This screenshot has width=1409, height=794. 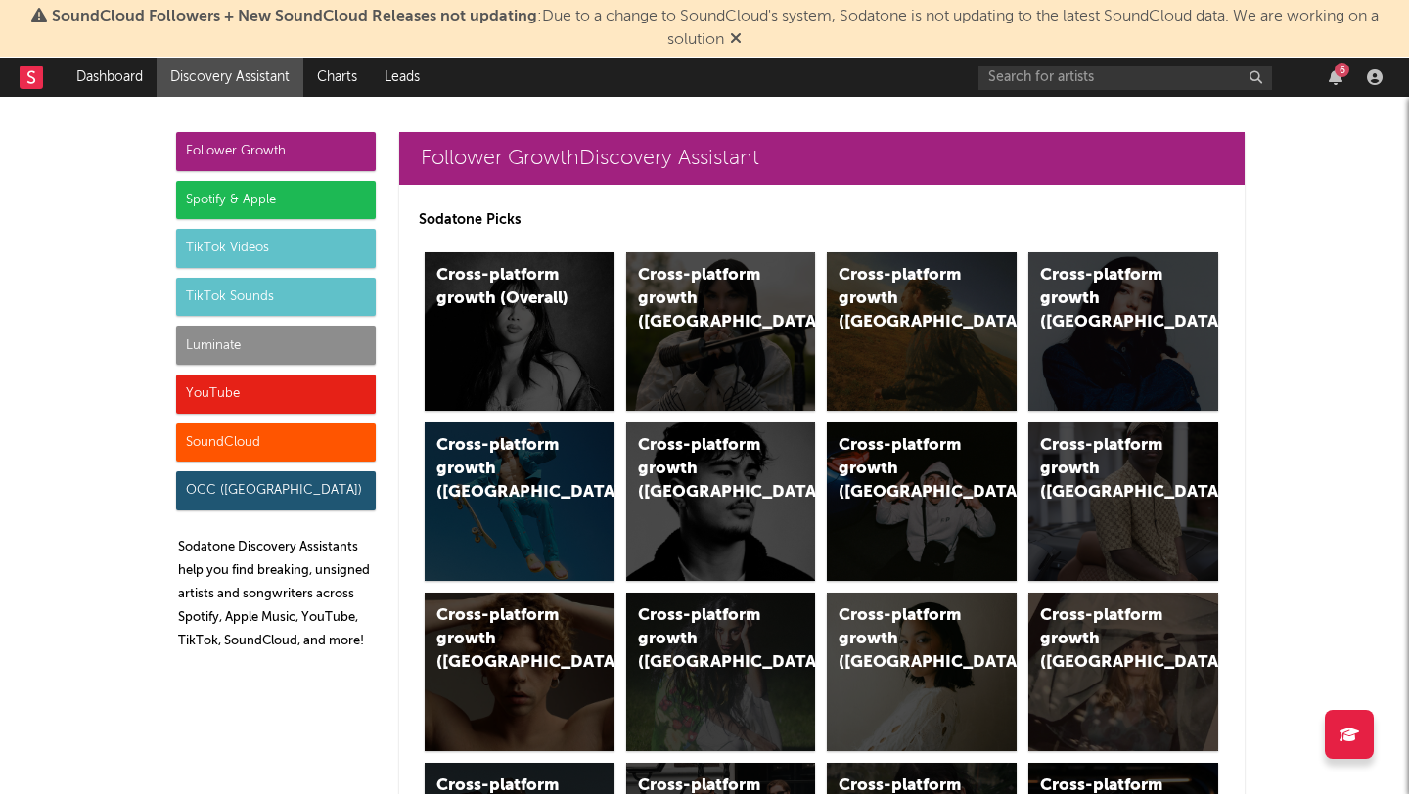 What do you see at coordinates (110, 77) in the screenshot?
I see `a: Dashboard` at bounding box center [110, 77].